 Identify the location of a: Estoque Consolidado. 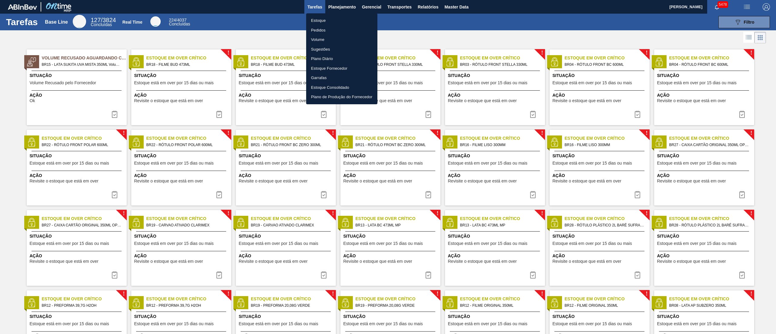
(342, 88).